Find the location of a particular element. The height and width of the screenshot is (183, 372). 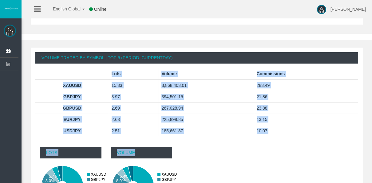

td: 3,868,403.01 is located at coordinates (206, 85).